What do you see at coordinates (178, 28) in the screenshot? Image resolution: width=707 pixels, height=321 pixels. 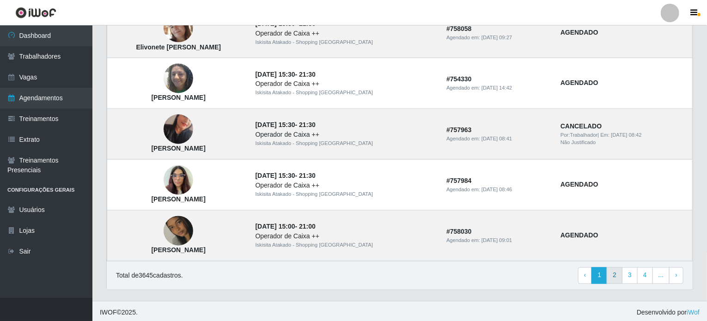 I see `img: Elivonete Bezerra Constancio` at bounding box center [178, 28].